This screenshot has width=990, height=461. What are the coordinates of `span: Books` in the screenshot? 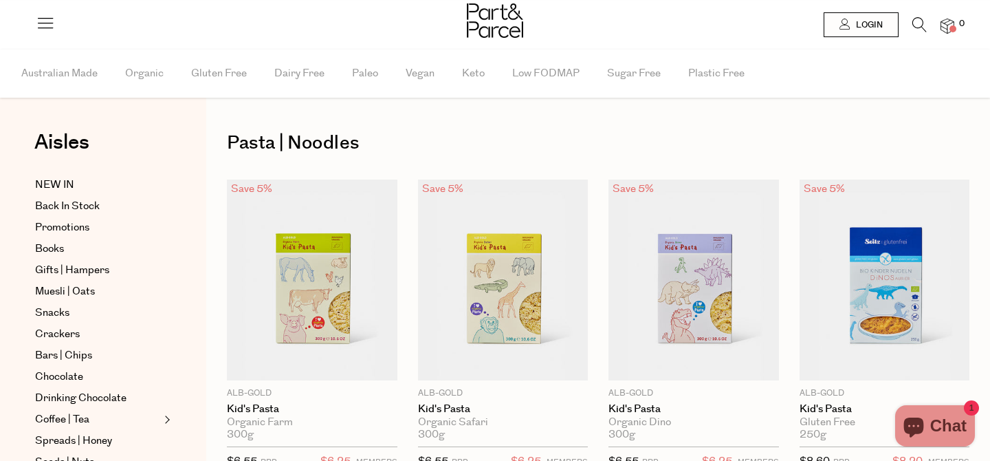 It's located at (50, 249).